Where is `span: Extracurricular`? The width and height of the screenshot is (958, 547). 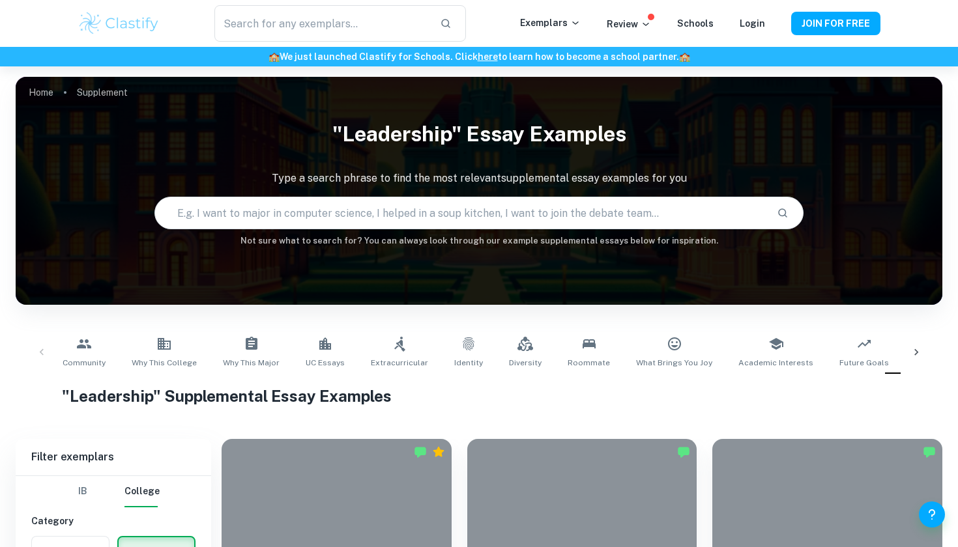 span: Extracurricular is located at coordinates (399, 363).